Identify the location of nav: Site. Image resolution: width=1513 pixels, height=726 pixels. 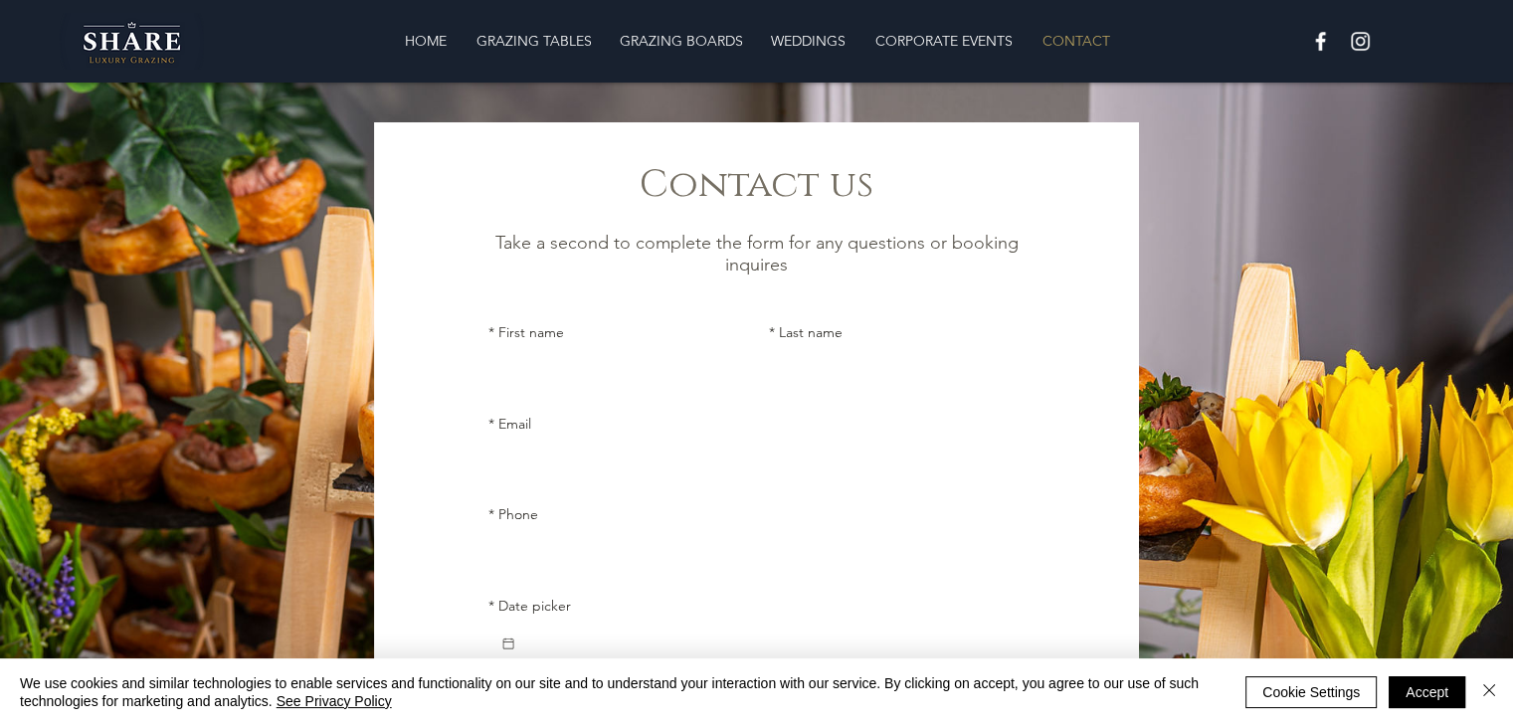
(757, 41).